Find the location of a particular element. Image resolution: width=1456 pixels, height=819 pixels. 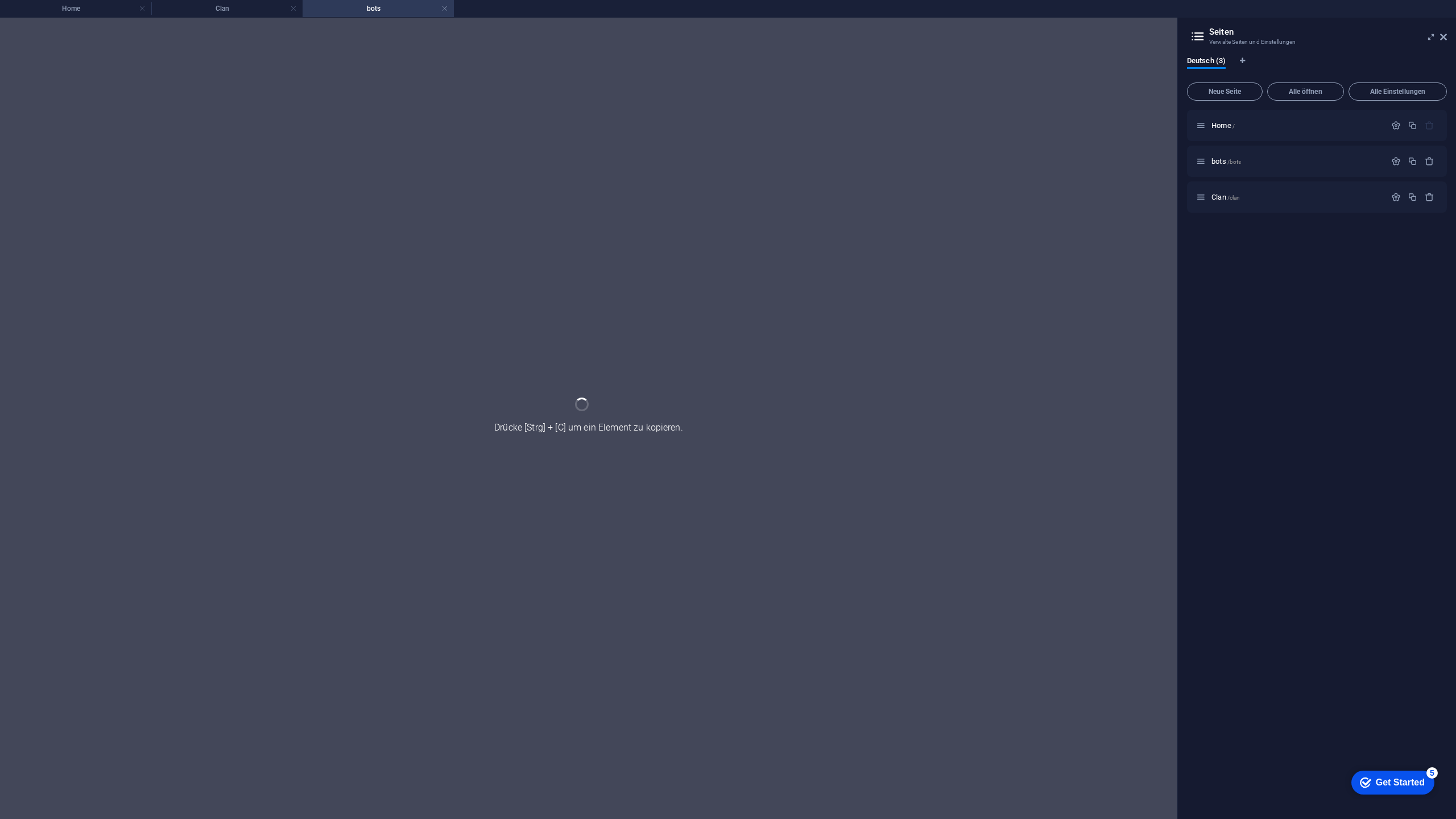

div: Clan/clan is located at coordinates (1297, 197).